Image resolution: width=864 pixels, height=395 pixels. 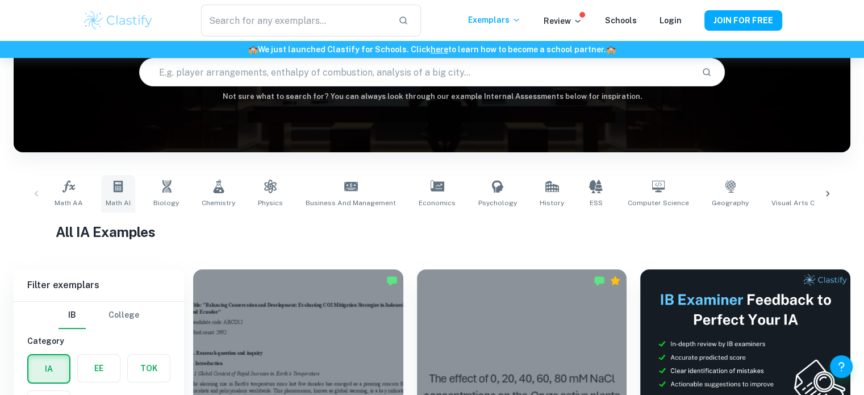 What do you see at coordinates (743, 20) in the screenshot?
I see `a: JOIN FOR FREE` at bounding box center [743, 20].